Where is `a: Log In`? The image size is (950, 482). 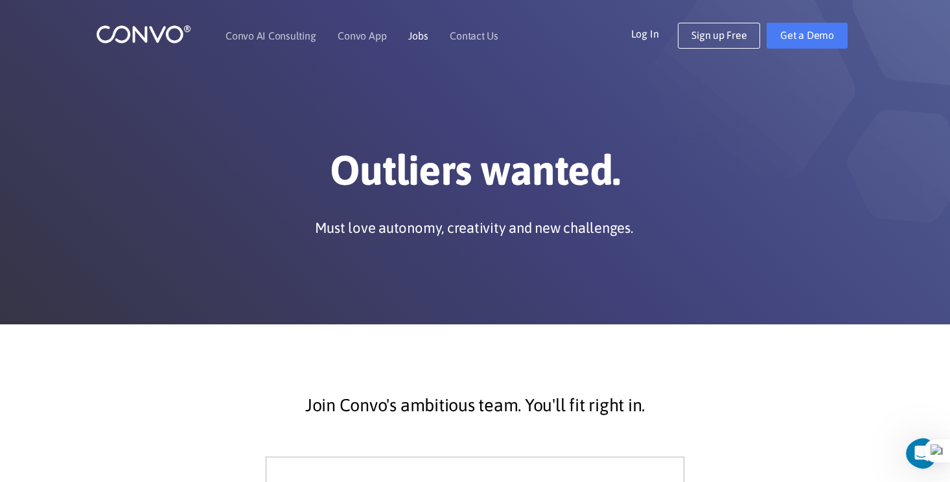
a: Log In is located at coordinates (655, 33).